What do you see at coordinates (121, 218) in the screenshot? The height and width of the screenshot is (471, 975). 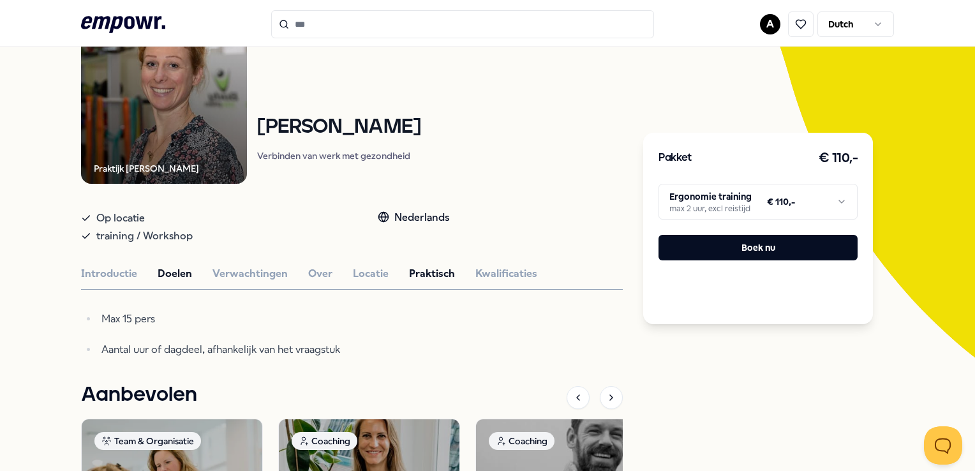 I see `span: Op locatie` at bounding box center [121, 218].